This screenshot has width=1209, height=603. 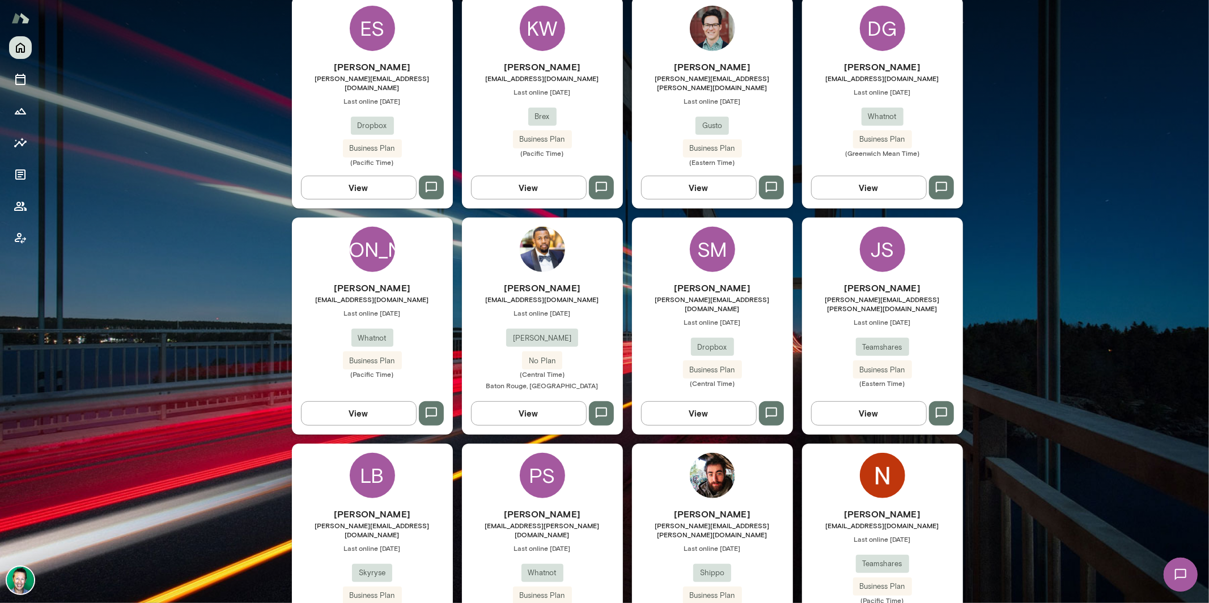 What do you see at coordinates (543, 249) in the screenshot?
I see `img: Anthony Buchanan` at bounding box center [543, 249].